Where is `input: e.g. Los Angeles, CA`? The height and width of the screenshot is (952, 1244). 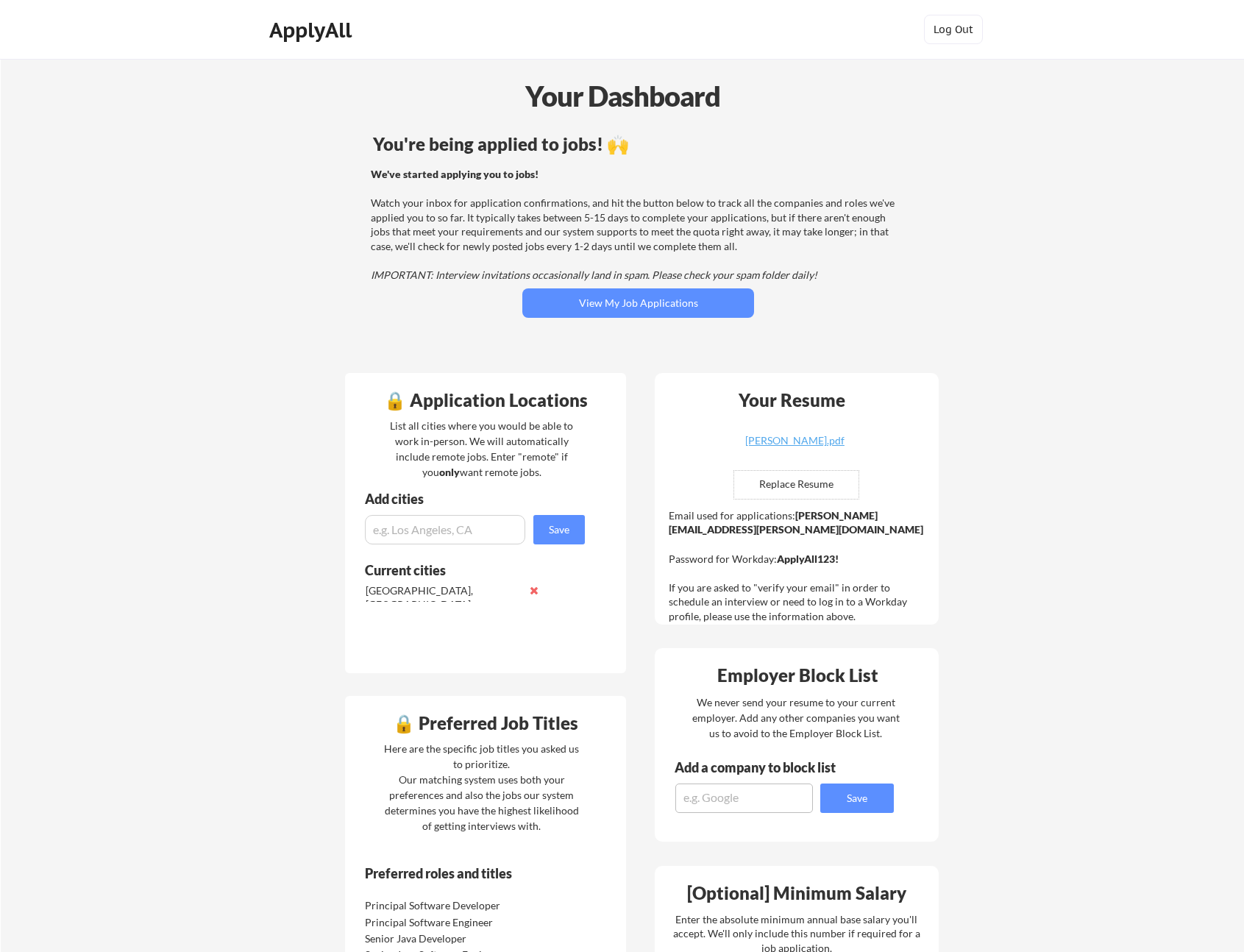 input: e.g. Los Angeles, CA is located at coordinates (445, 529).